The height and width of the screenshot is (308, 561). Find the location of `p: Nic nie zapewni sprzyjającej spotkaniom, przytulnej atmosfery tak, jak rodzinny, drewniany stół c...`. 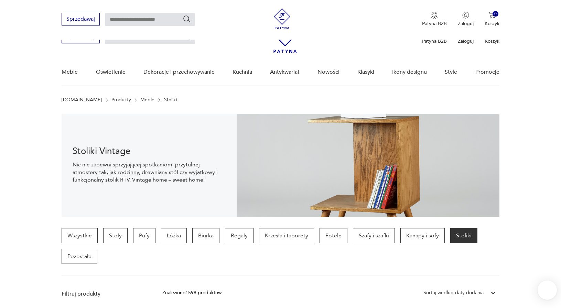

p: Nic nie zapewni sprzyjającej spotkaniom, przytulnej atmosfery tak, jak rodzinny, drewniany stół c... is located at coordinates (149, 172).